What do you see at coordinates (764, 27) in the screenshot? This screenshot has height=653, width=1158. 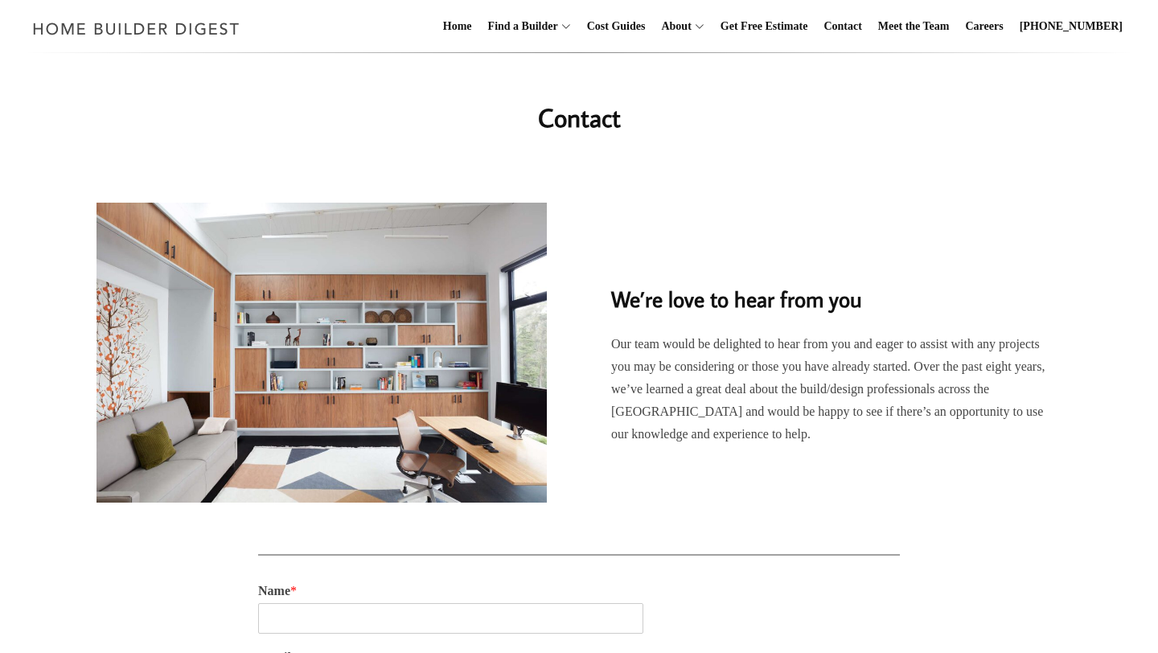 I see `a: Get Free Estimate` at bounding box center [764, 27].